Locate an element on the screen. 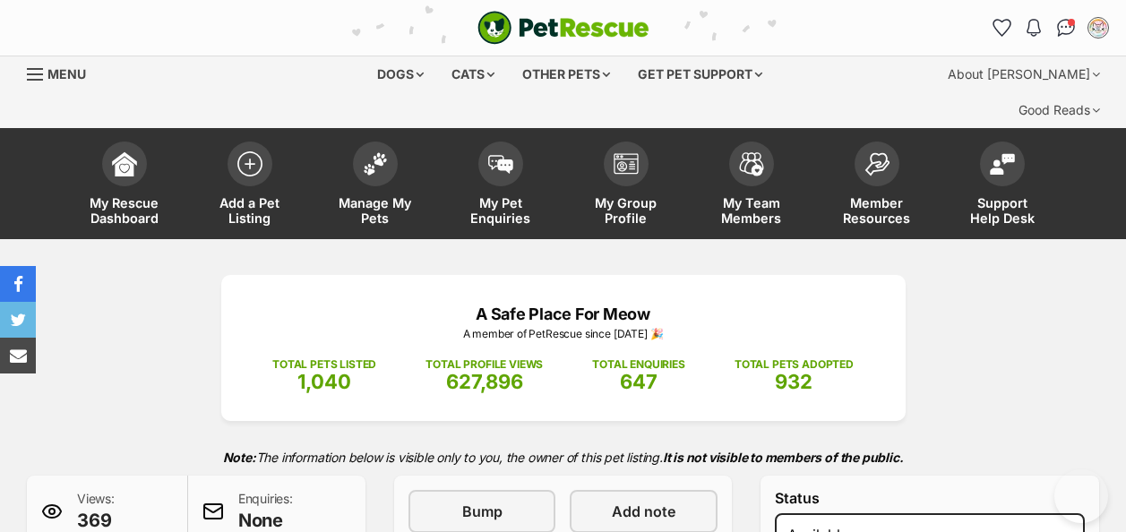 The image size is (1126, 532). span: Support Help Desk is located at coordinates (1002, 210).